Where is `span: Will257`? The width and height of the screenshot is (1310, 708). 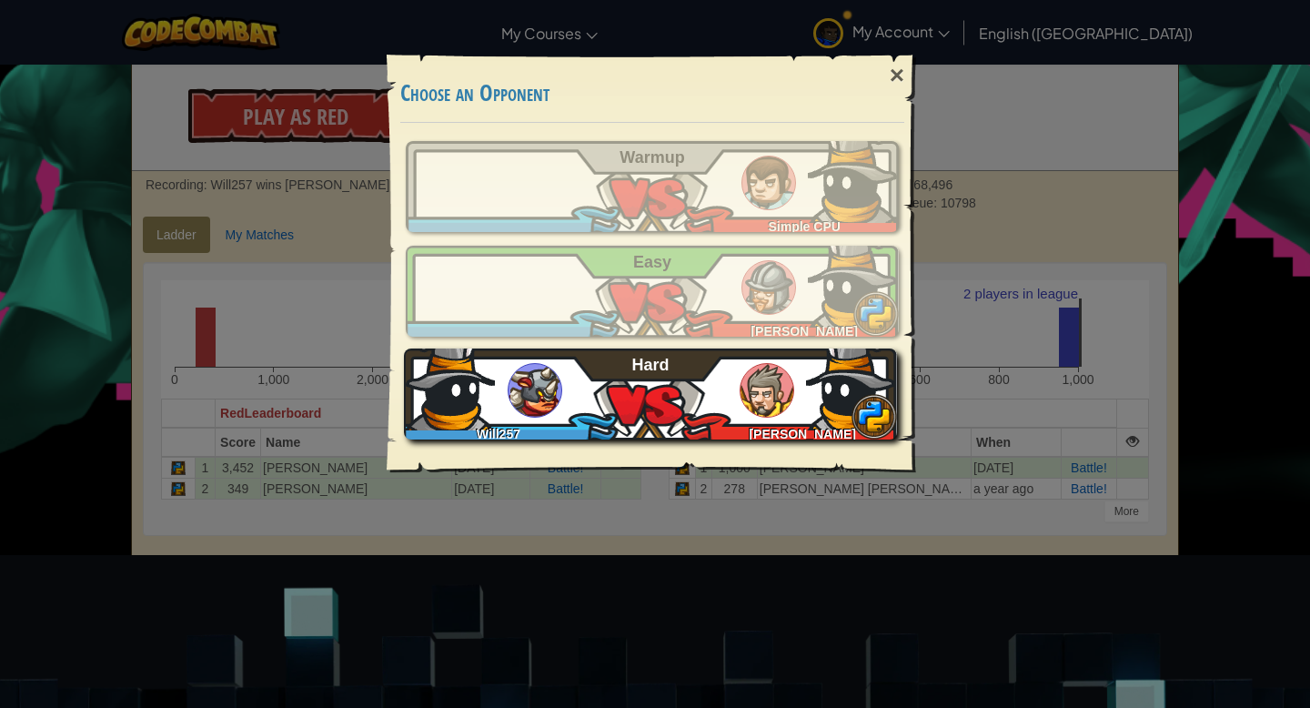 span: Will257 is located at coordinates (499, 434).